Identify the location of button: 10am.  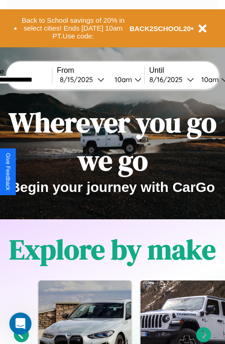
(126, 79).